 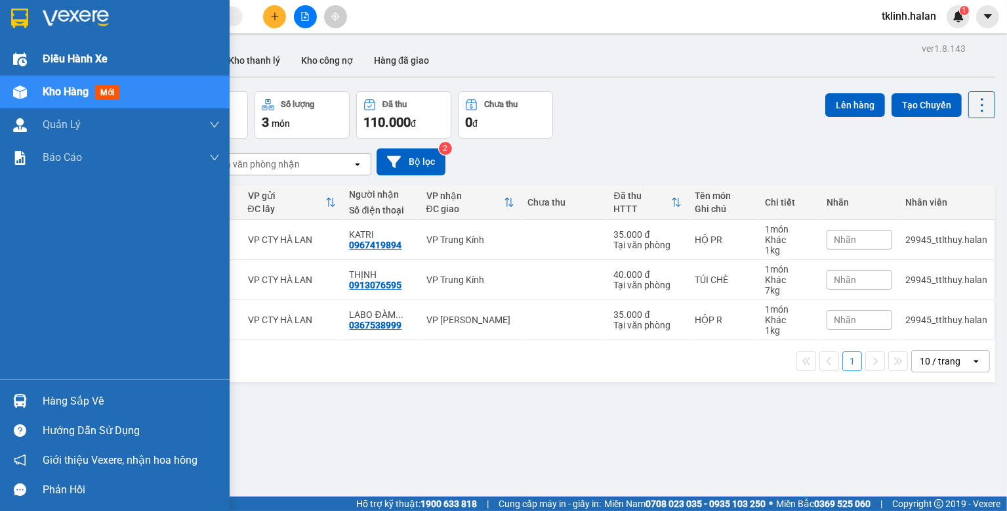 What do you see at coordinates (964, 10) in the screenshot?
I see `span: 1` at bounding box center [964, 10].